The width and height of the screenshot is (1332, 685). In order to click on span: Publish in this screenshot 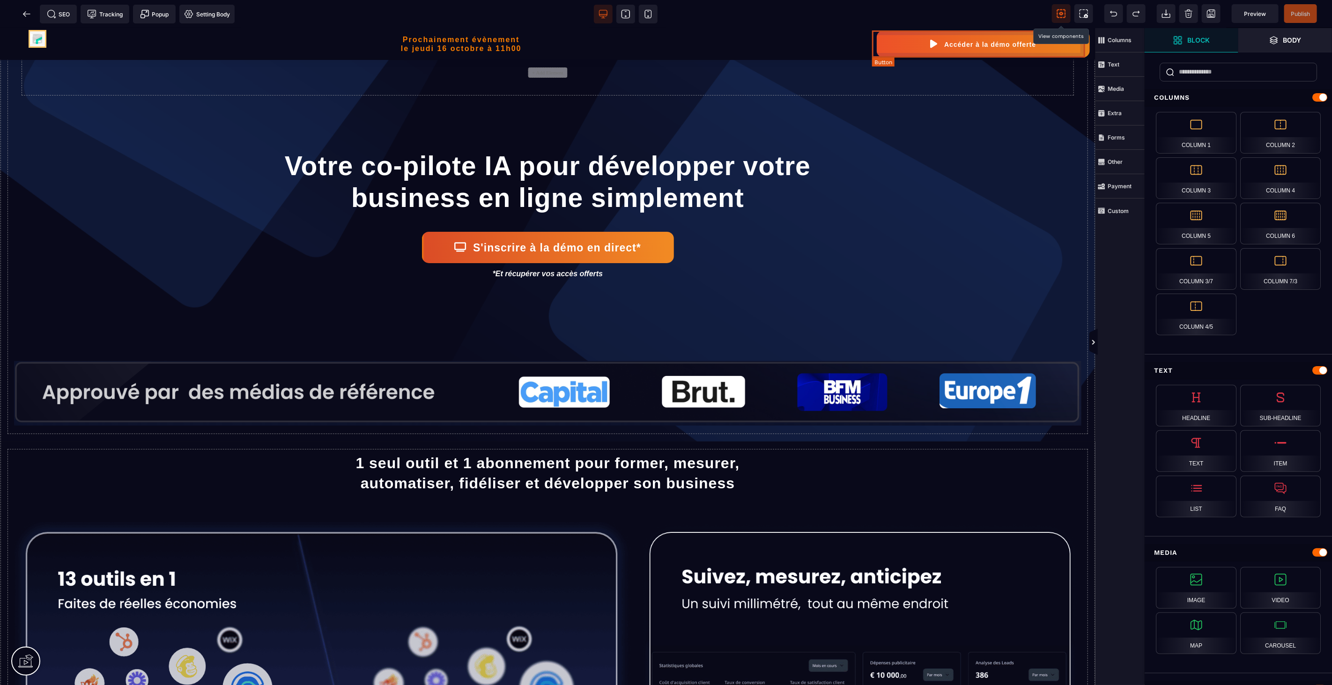, I will do `click(1301, 14)`.